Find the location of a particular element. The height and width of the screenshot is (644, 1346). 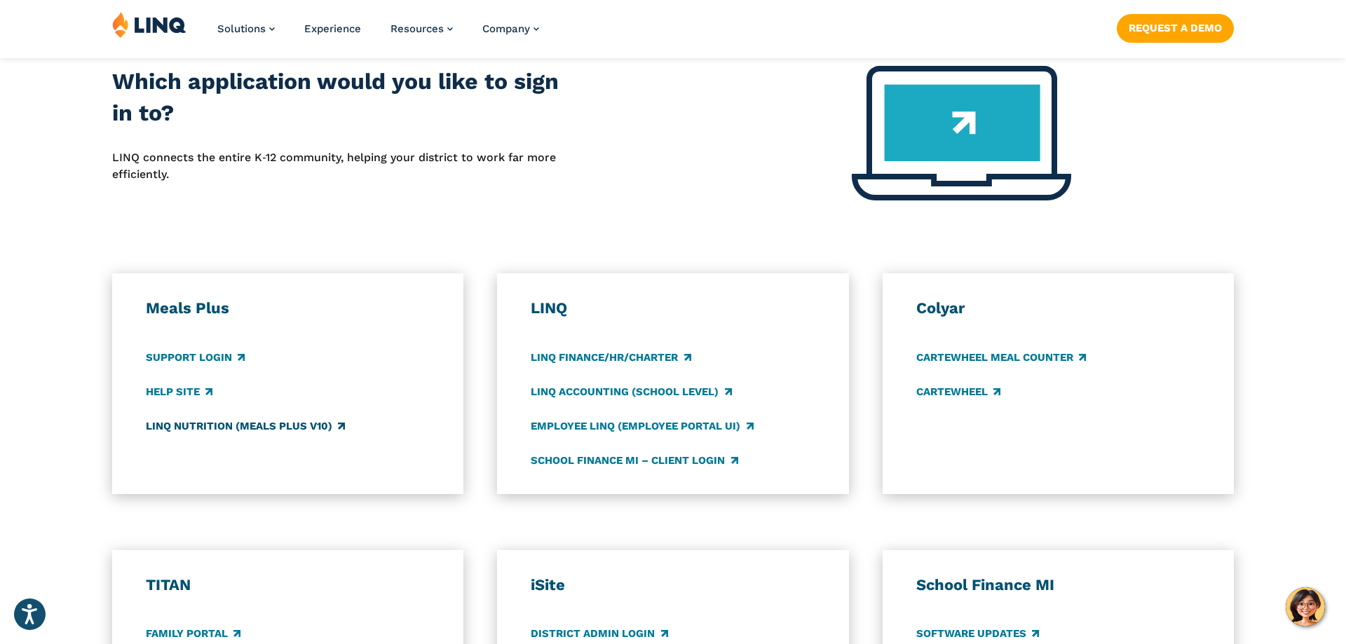

span: Company is located at coordinates (506, 29).